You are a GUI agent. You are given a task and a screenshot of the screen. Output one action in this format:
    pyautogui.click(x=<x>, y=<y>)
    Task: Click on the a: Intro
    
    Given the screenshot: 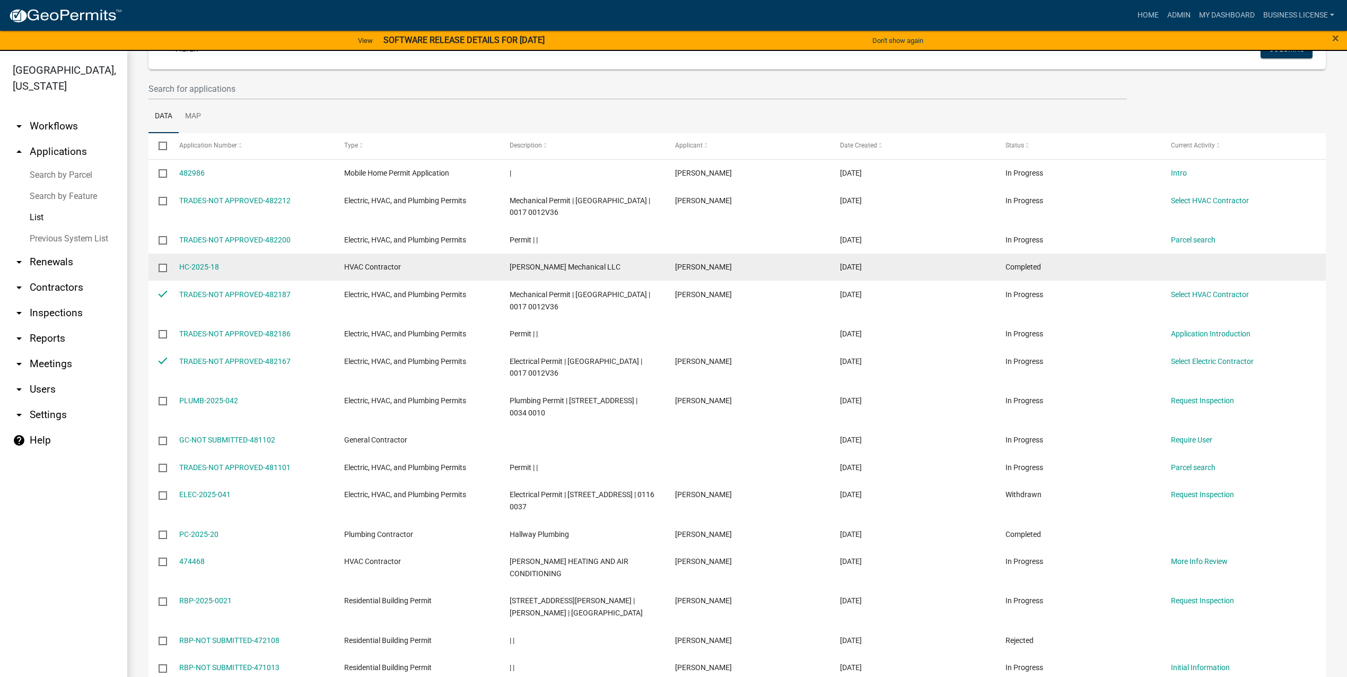 What is the action you would take?
    pyautogui.click(x=1179, y=173)
    